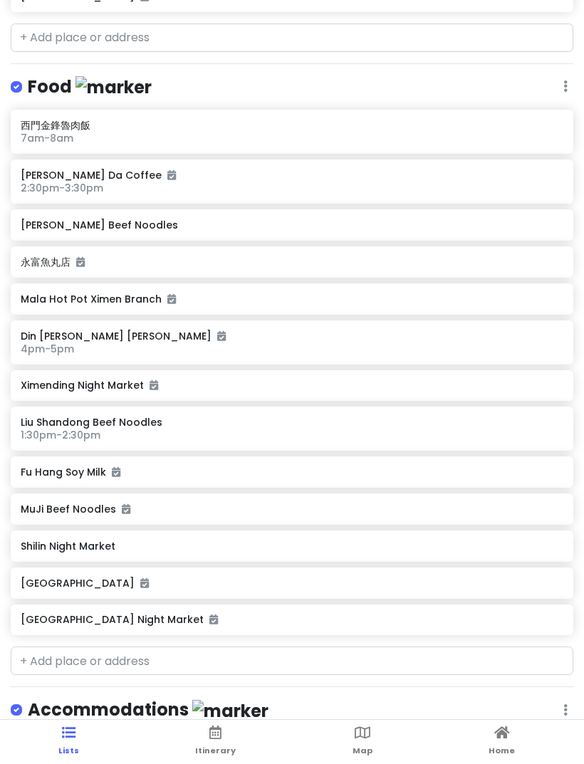 This screenshot has width=584, height=764. I want to click on h6: Fu Hang Soy Milk, so click(291, 472).